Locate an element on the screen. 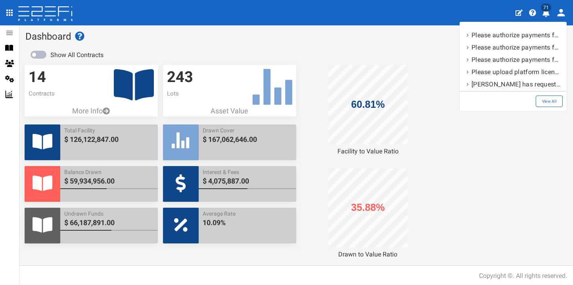 Image resolution: width=573 pixels, height=285 pixels. a: Please authorize payments for Drawdown 1 for the contract Test Facility is located at coordinates (513, 59).